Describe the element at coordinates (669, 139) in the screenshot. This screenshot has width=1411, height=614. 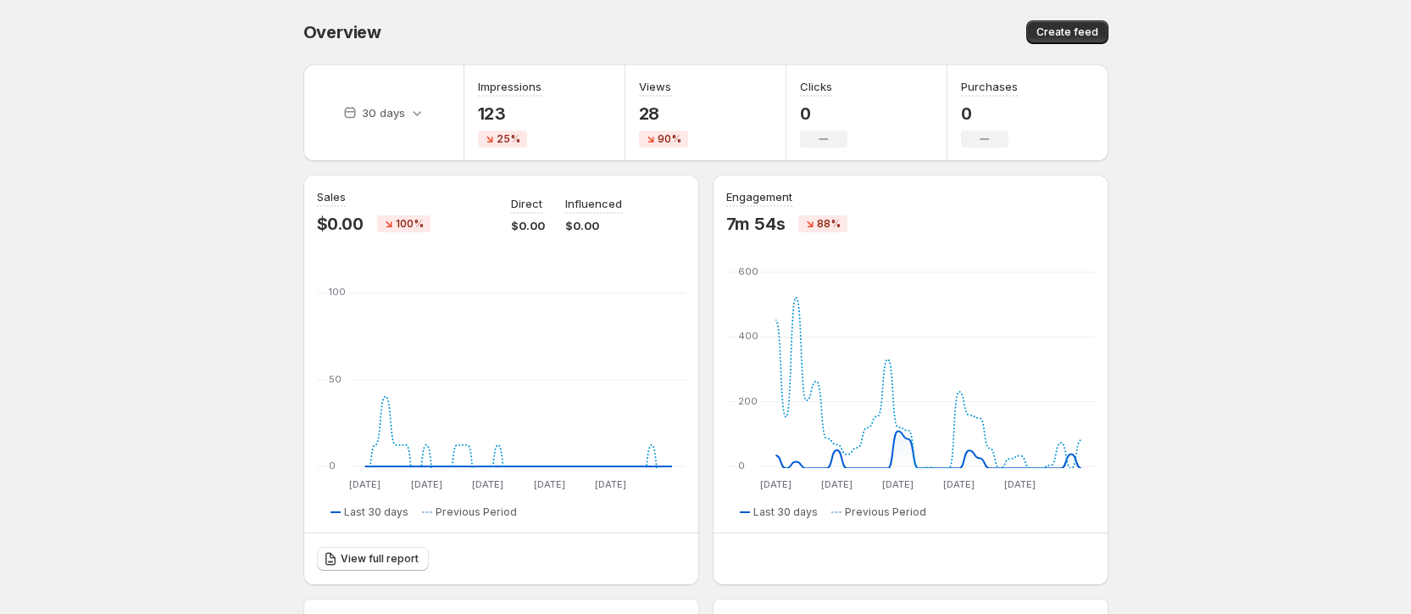
I see `span: 90%` at that location.